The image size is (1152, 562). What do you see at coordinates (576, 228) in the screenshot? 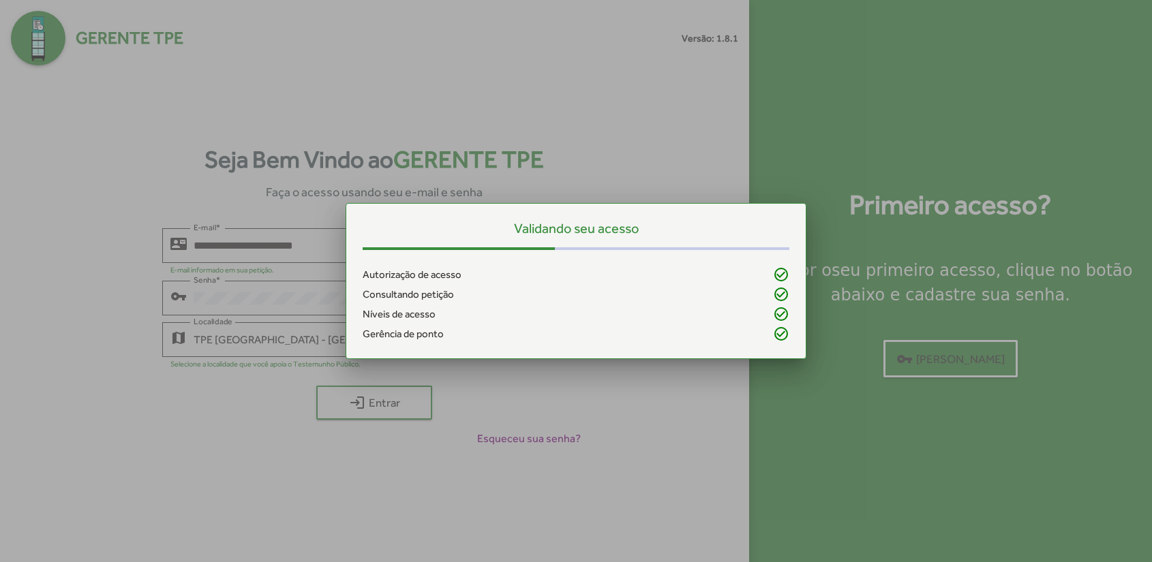
I see `h5: Validando seu acesso` at bounding box center [576, 228].